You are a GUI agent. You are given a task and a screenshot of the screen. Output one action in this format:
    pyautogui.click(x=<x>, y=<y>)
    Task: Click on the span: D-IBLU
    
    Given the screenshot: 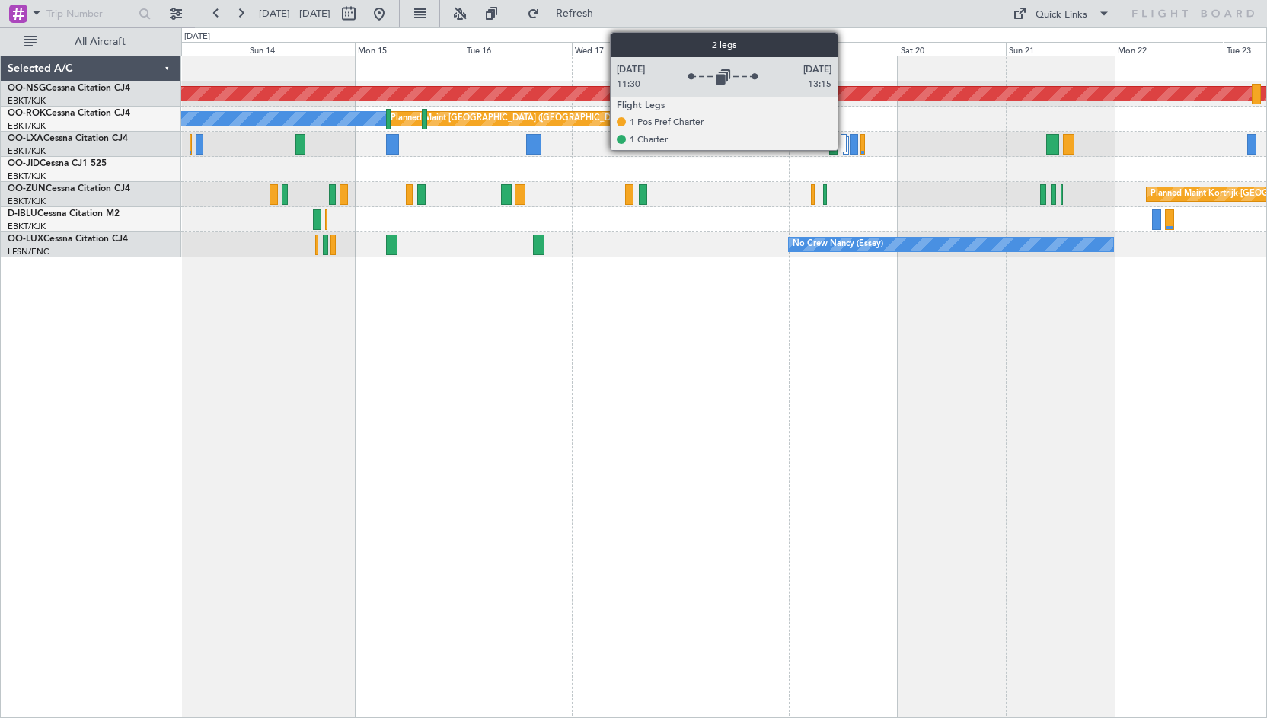 What is the action you would take?
    pyautogui.click(x=22, y=214)
    